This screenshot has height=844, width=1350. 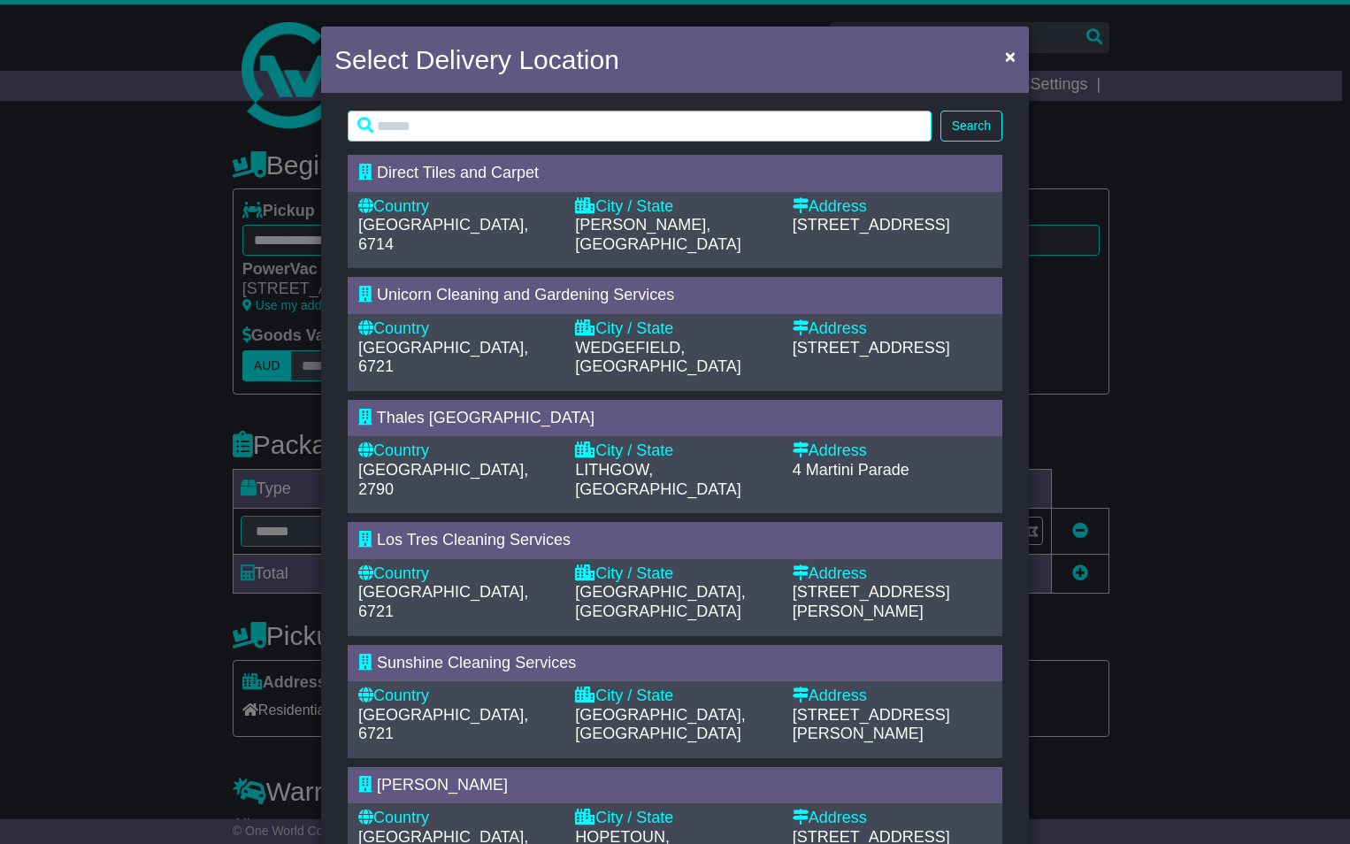 I want to click on span: Sunshine Cleaning Services, so click(x=476, y=663).